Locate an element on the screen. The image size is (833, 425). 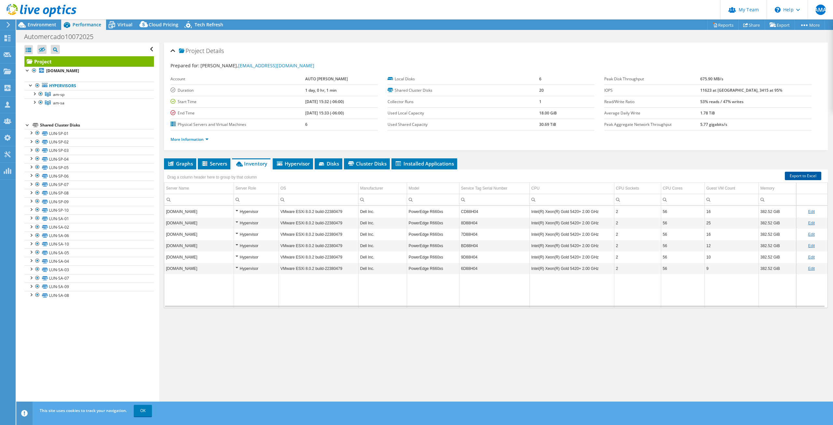
div: Data grid is located at coordinates (496, 238).